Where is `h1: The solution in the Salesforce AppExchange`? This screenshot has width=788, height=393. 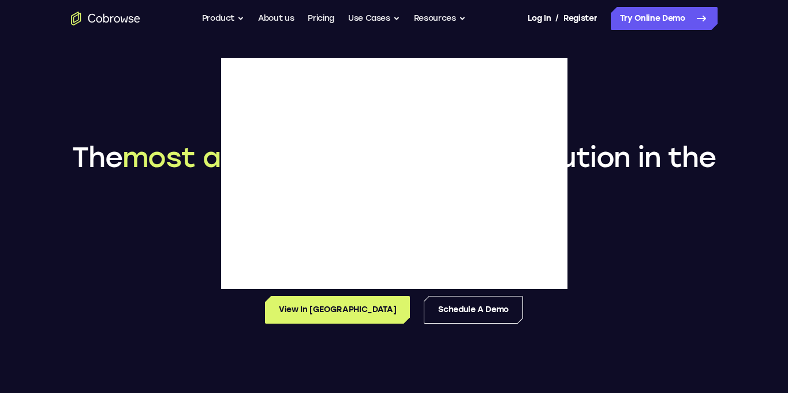
h1: The solution in the Salesforce AppExchange is located at coordinates (394, 176).